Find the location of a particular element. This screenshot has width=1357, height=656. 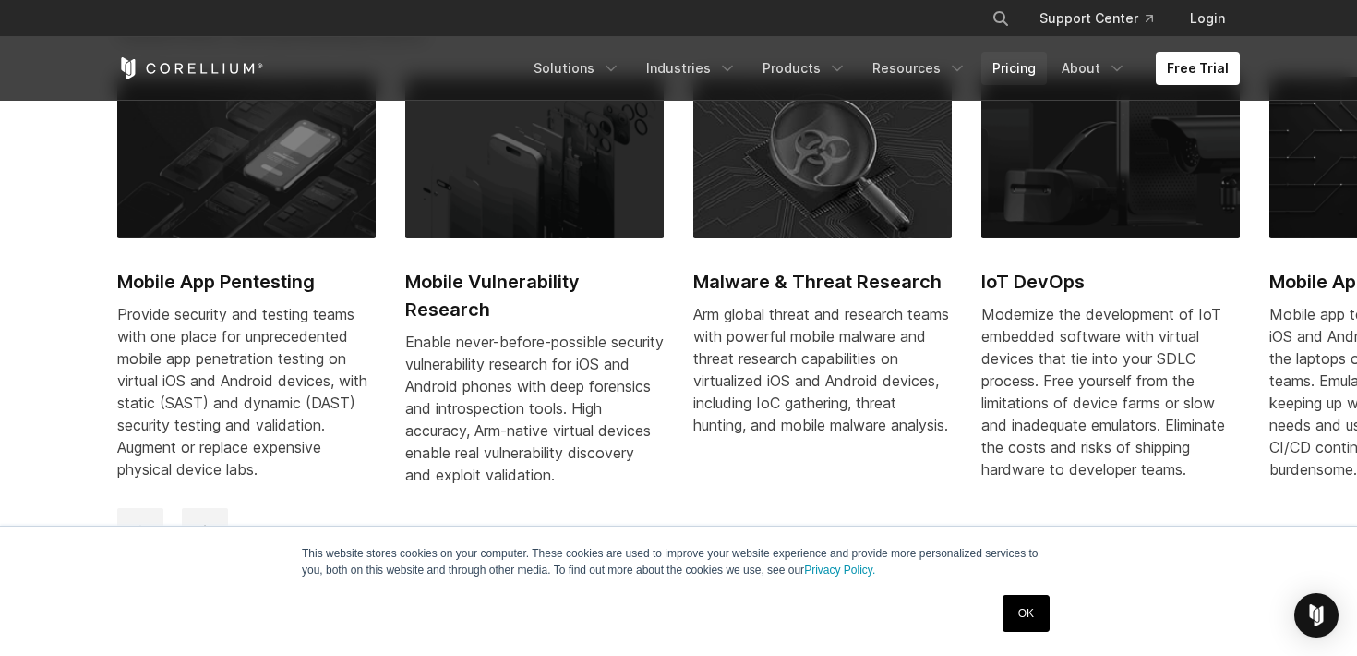

img: Malware & Threat Research is located at coordinates (823, 157).